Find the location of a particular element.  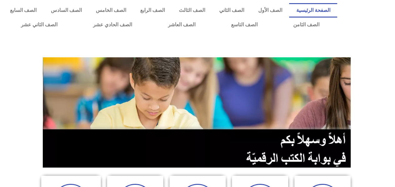

a: الصفحة الرئيسية is located at coordinates (313, 10).